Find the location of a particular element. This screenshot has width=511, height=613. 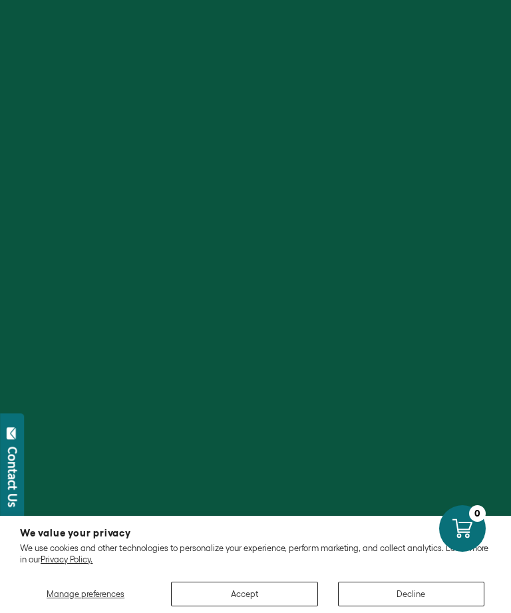

span: Manage preferences is located at coordinates (85, 593).